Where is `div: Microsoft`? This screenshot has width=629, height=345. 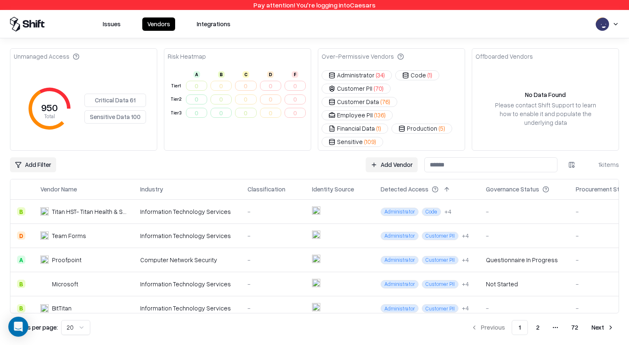 div: Microsoft is located at coordinates (65, 284).